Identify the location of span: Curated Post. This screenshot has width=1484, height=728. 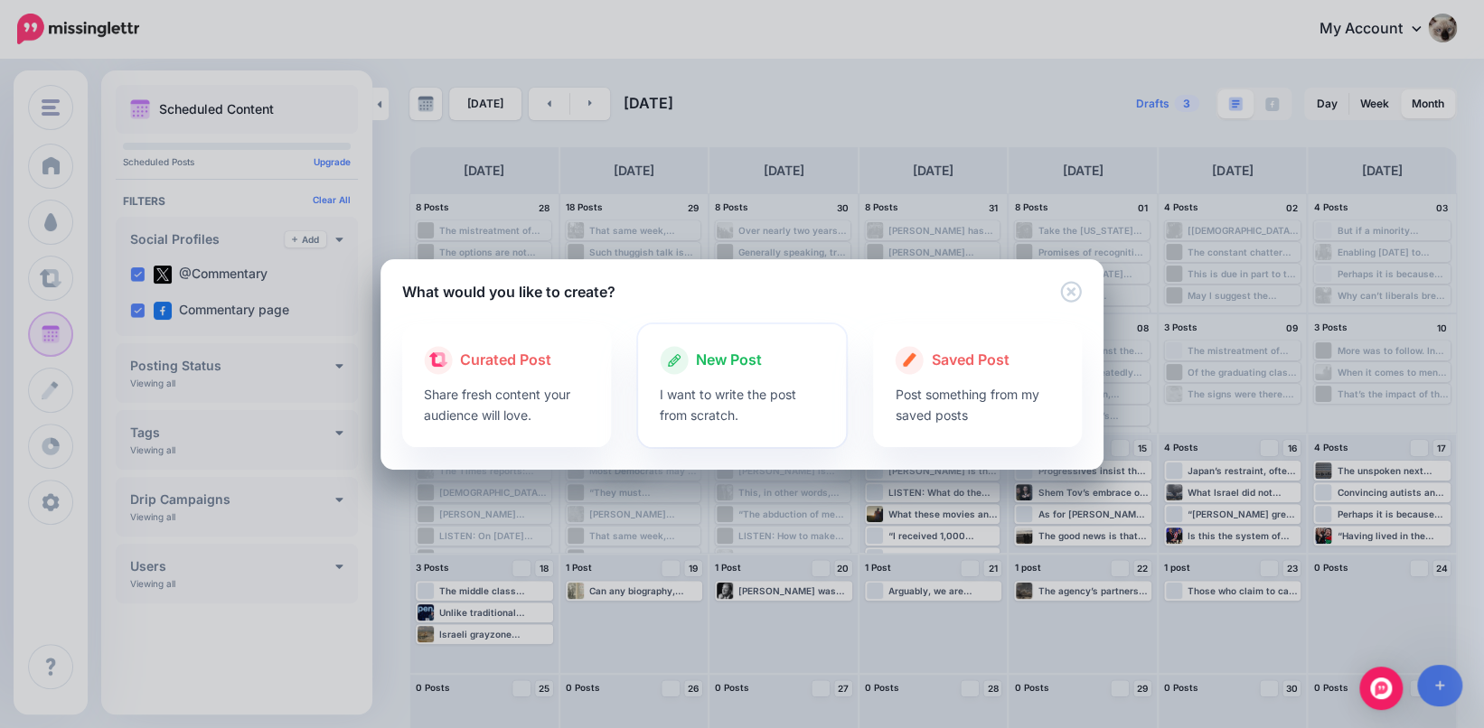
(505, 361).